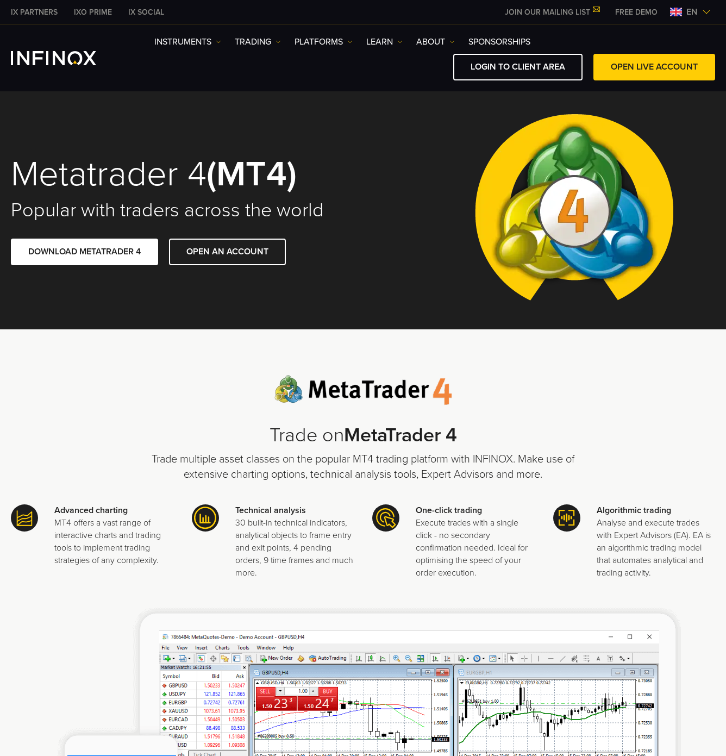 The image size is (726, 756). What do you see at coordinates (252, 174) in the screenshot?
I see `strong: (MT4)` at bounding box center [252, 174].